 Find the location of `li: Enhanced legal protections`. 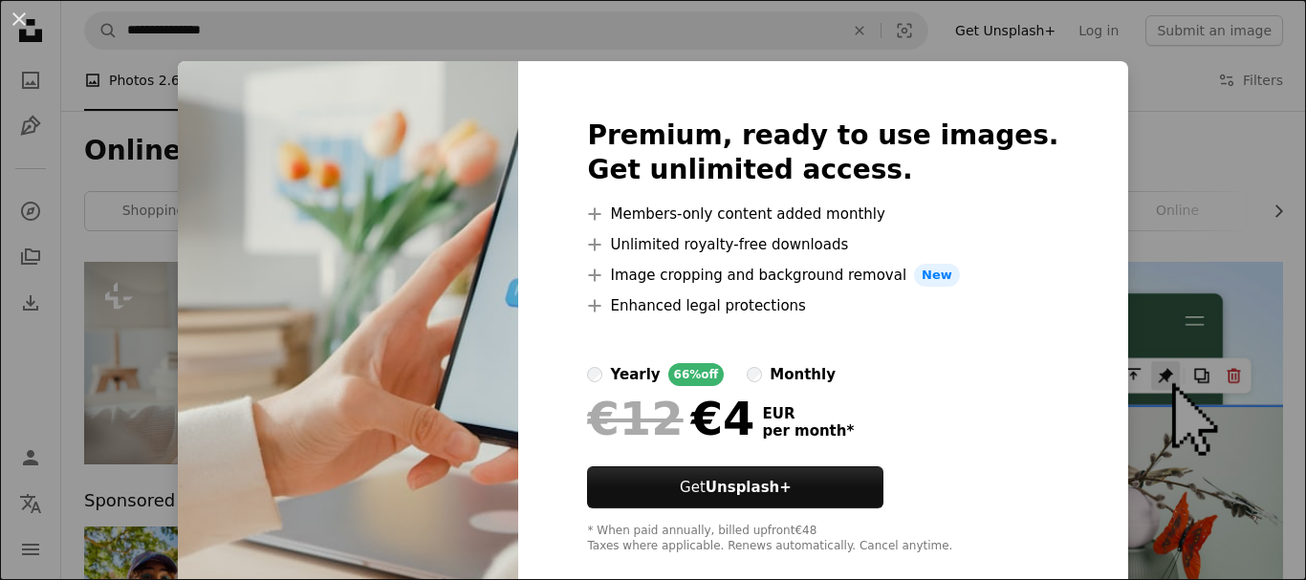

li: Enhanced legal protections is located at coordinates (822, 306).